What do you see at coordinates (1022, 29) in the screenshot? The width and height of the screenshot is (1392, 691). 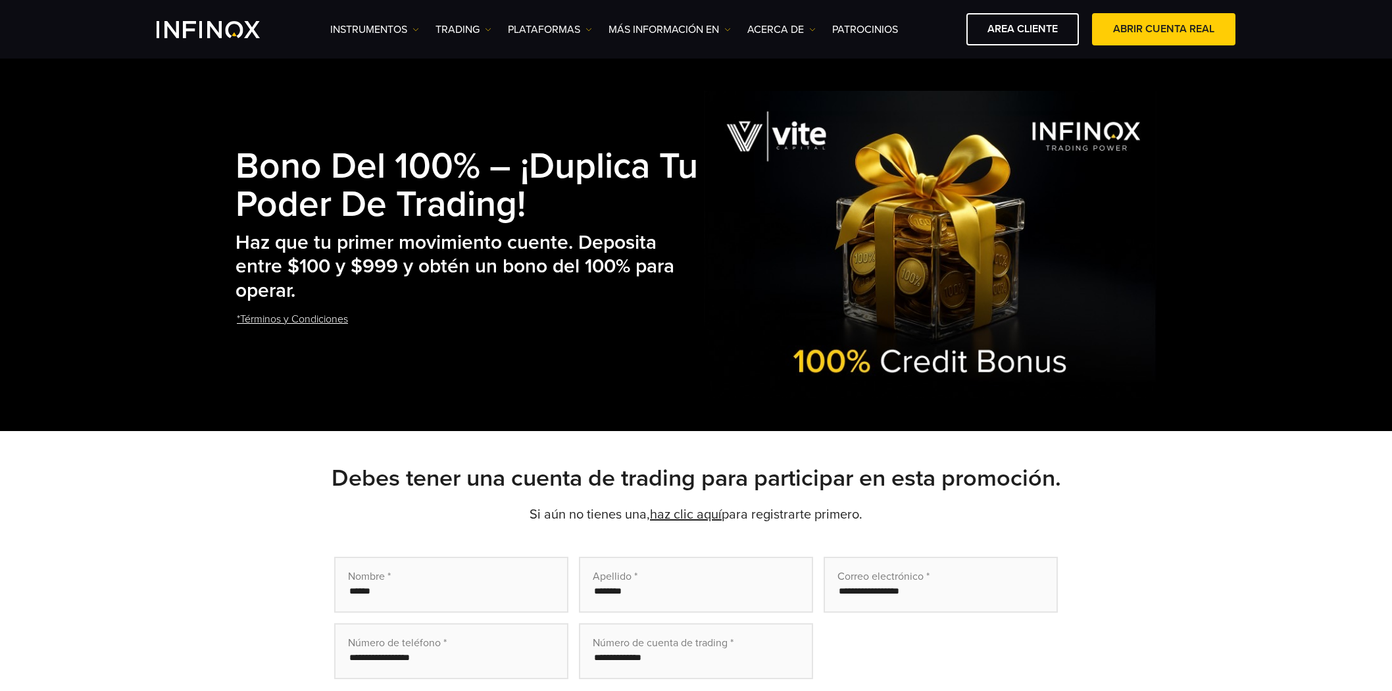 I see `a: AREA CLIENTE` at bounding box center [1022, 29].